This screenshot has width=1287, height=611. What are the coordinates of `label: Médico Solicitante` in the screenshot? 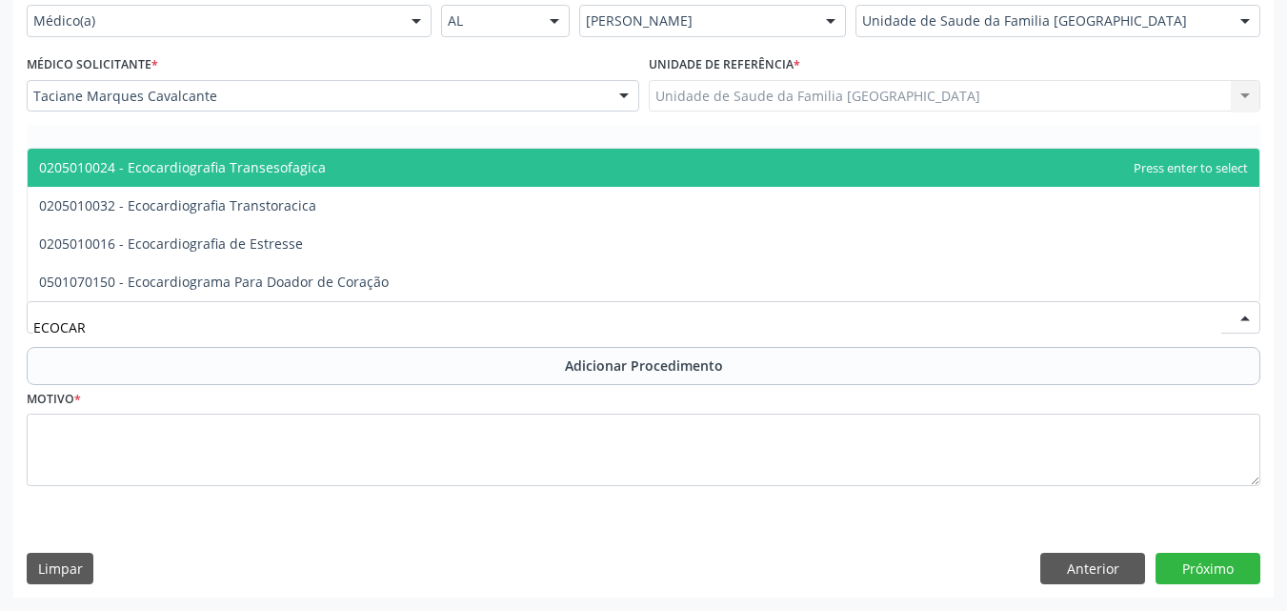 It's located at (92, 65).